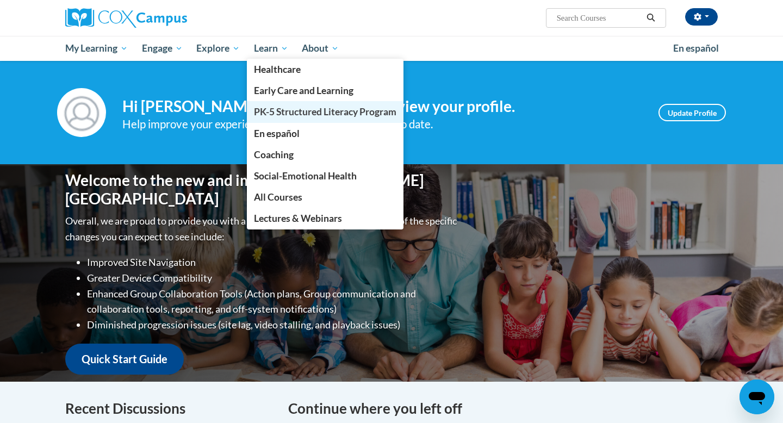 The image size is (783, 423). What do you see at coordinates (96, 48) in the screenshot?
I see `span: My Learning` at bounding box center [96, 48].